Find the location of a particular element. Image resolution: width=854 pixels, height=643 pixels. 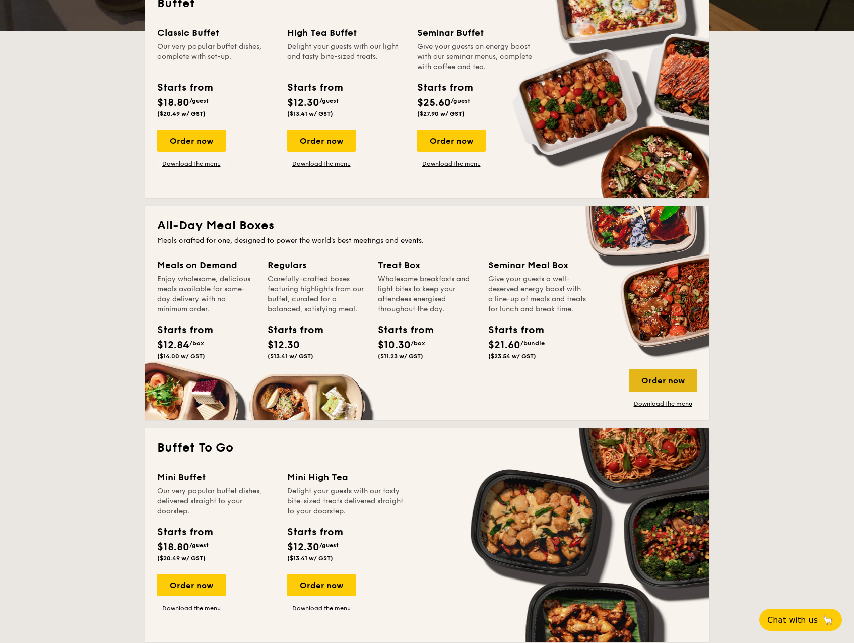

span: ($23.54 w/ GST) is located at coordinates (512, 356).